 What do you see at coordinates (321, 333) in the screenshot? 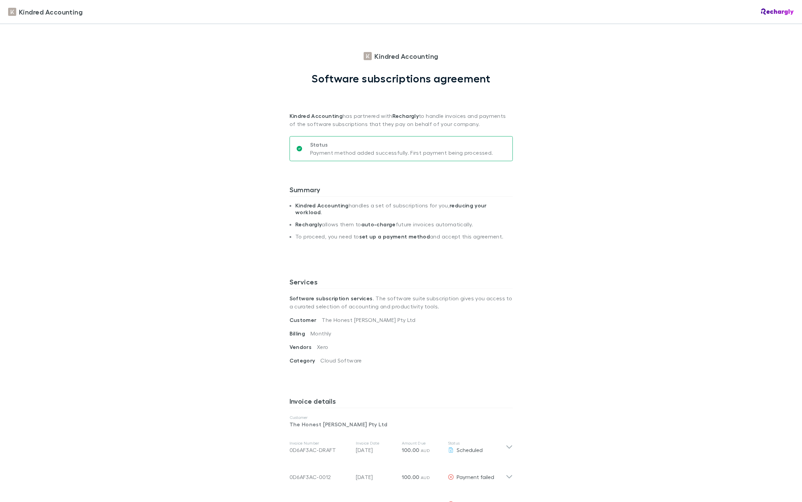
I see `span: Monthly` at bounding box center [321, 333].